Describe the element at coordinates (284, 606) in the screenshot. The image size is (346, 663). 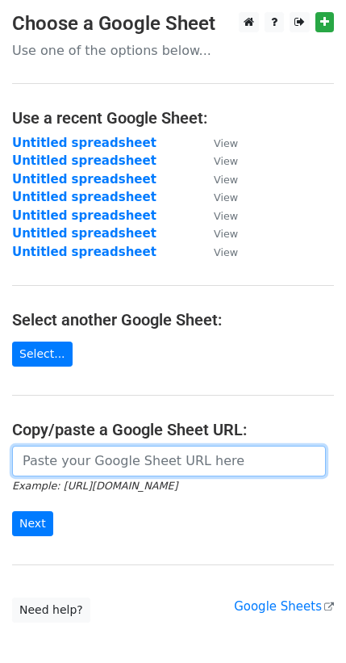
I see `a: Google Sheets` at that location.